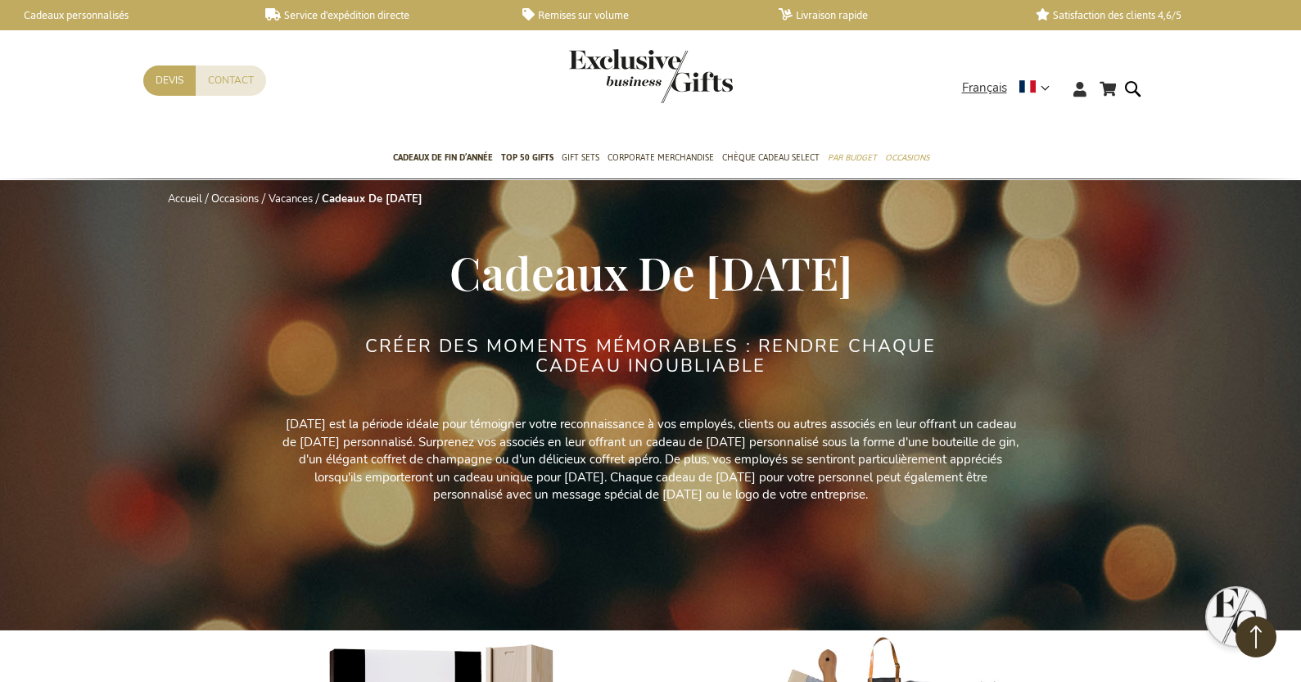 This screenshot has height=682, width=1301. I want to click on a: Occasions, so click(235, 199).